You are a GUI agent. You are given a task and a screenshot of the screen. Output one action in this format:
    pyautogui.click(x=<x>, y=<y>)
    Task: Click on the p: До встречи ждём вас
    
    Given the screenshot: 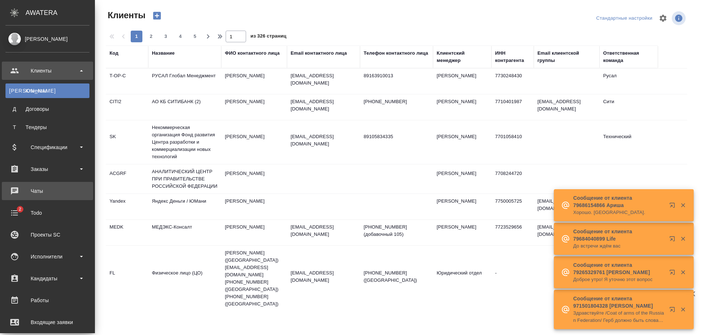 What is the action you would take?
    pyautogui.click(x=618, y=246)
    